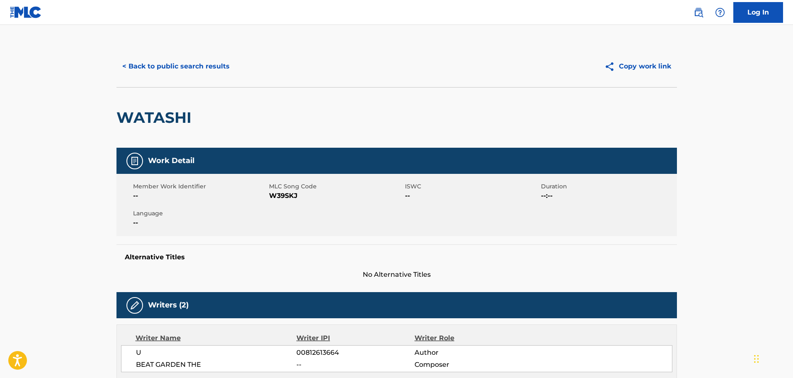 This screenshot has width=793, height=378. I want to click on div: Help, so click(720, 12).